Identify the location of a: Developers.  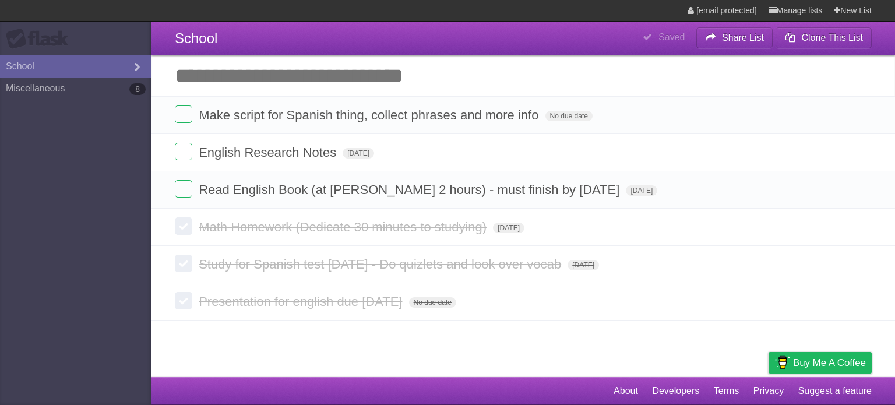
(676, 391).